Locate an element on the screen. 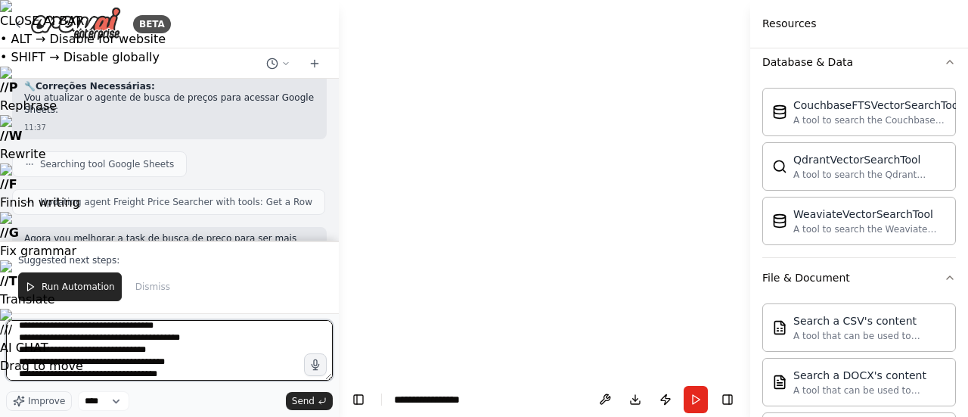  button: Improve is located at coordinates (39, 401).